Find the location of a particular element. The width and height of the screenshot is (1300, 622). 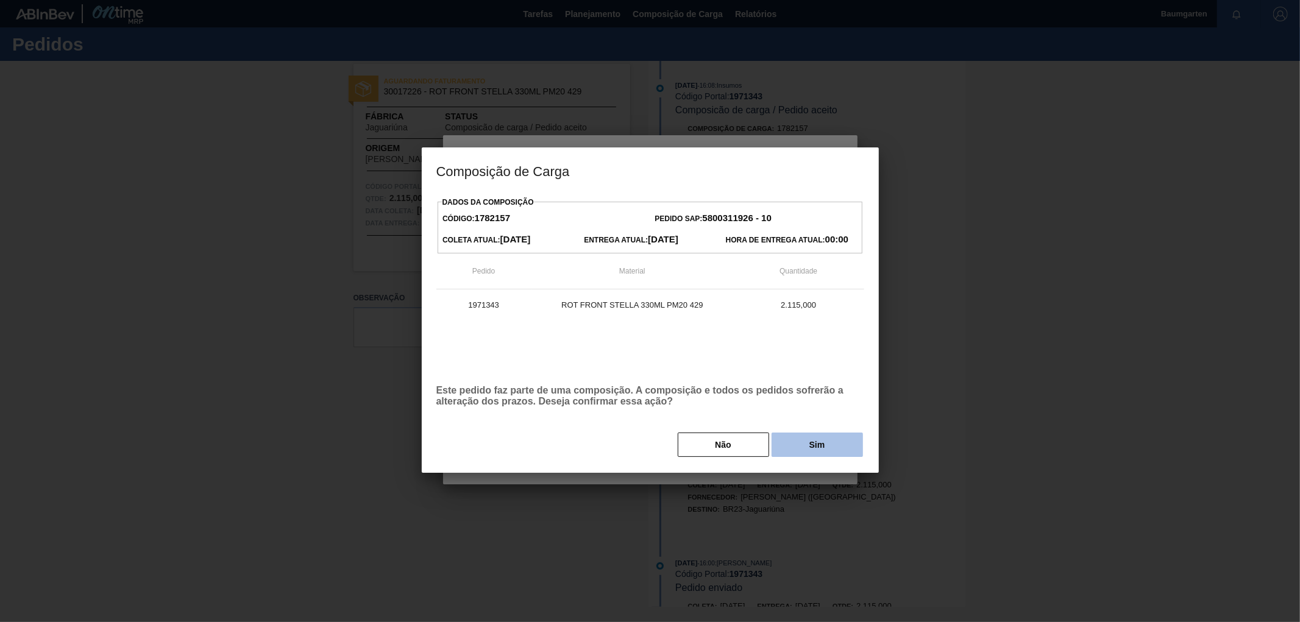

span: Material is located at coordinates (632, 271).